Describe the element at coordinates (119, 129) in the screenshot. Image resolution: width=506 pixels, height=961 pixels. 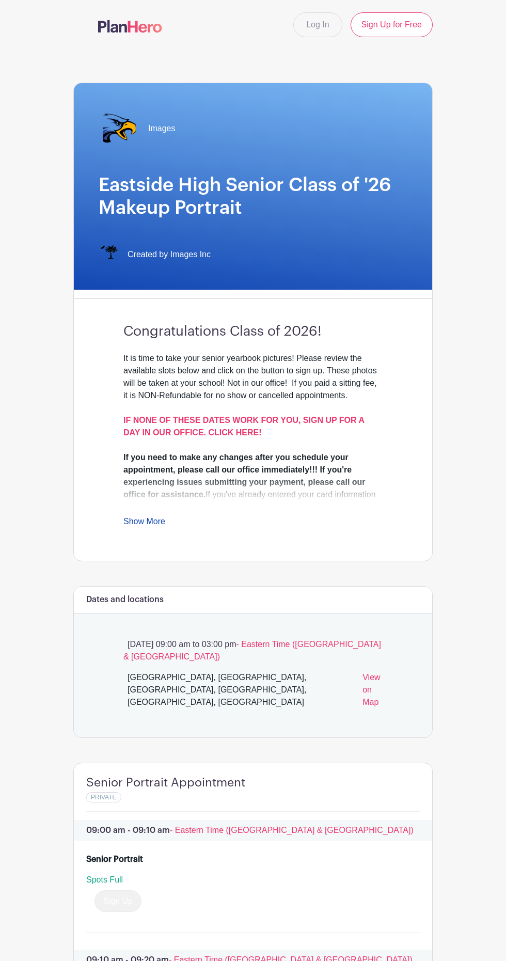
I see `img: eastside%20transp..png` at that location.